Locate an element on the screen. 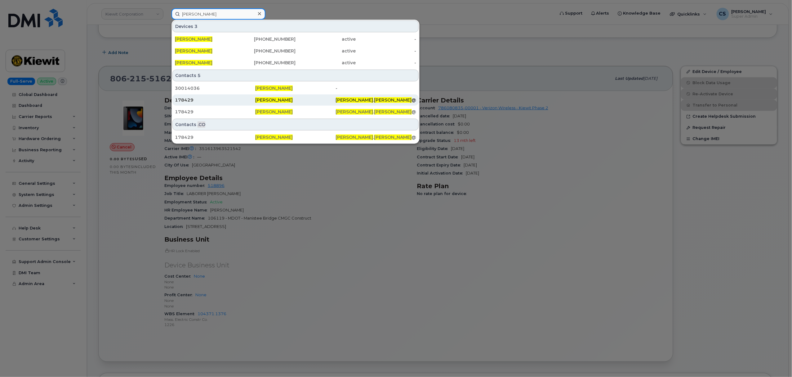 The image size is (792, 377). span: 3 is located at coordinates (196, 26).